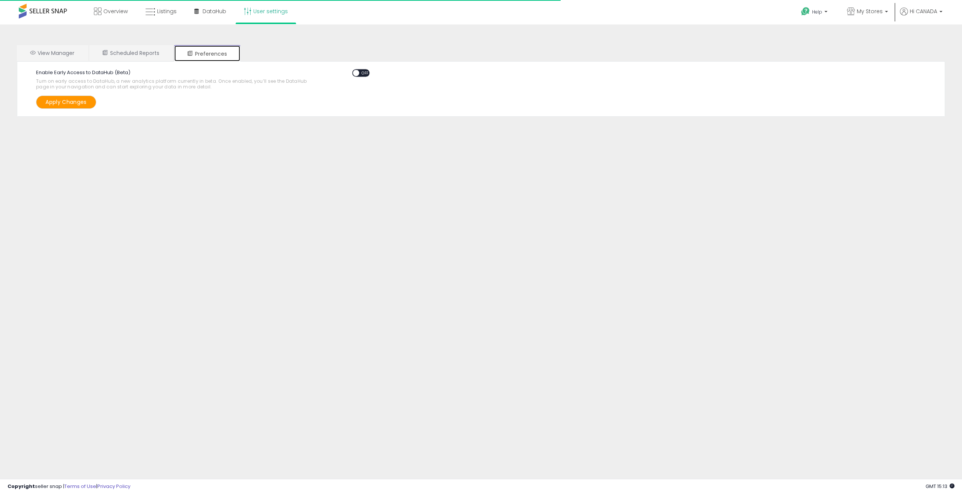 The image size is (962, 494). What do you see at coordinates (52, 53) in the screenshot?
I see `a: View Manager` at bounding box center [52, 53].